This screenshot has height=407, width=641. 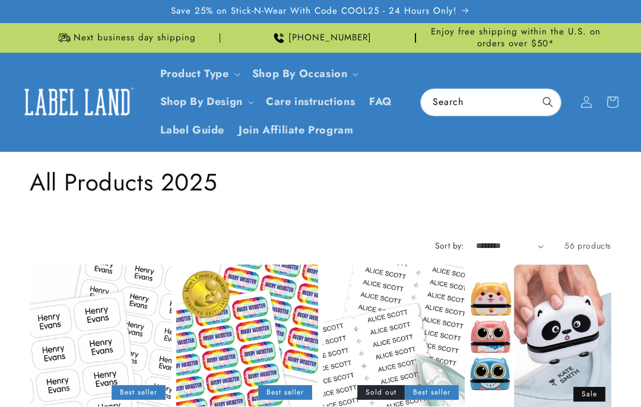 What do you see at coordinates (449, 246) in the screenshot?
I see `label: Sort by:` at bounding box center [449, 246].